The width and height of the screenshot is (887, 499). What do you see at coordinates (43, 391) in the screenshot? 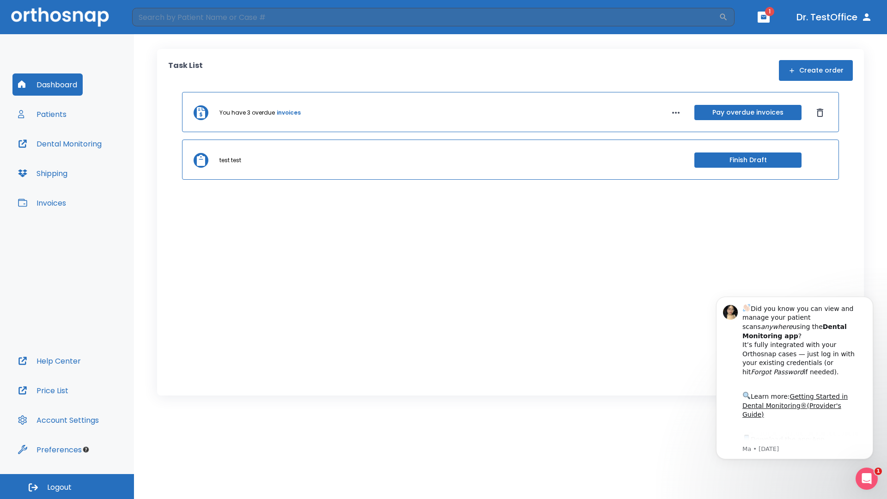
I see `button: Price List` at bounding box center [43, 391].